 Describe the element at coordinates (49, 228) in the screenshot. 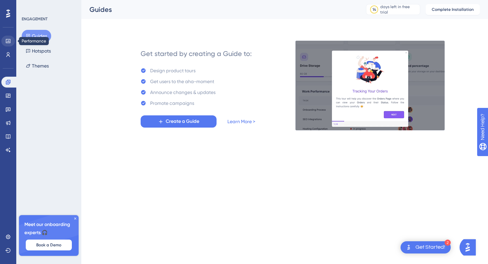

I see `span: Meet our onboarding experts 🎧` at that location.